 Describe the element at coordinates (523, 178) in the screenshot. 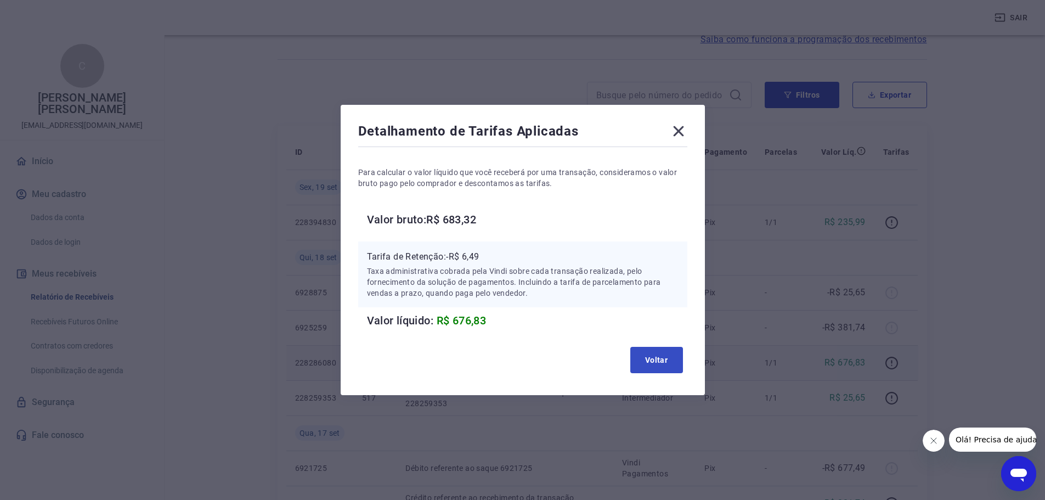

I see `p: Para calcular o valor líquido que você receberá por uma transação, consideramos o valor bruto pag...` at that location.